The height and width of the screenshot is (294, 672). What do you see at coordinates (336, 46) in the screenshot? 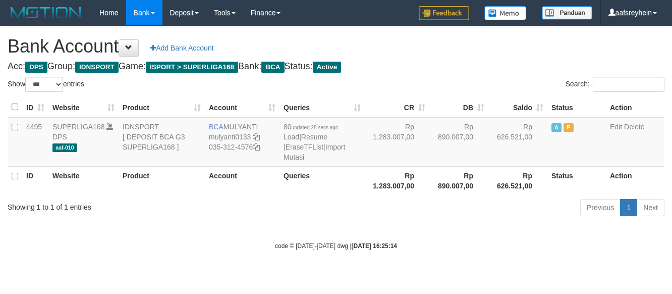
I see `h1: Bank Account` at bounding box center [336, 46].